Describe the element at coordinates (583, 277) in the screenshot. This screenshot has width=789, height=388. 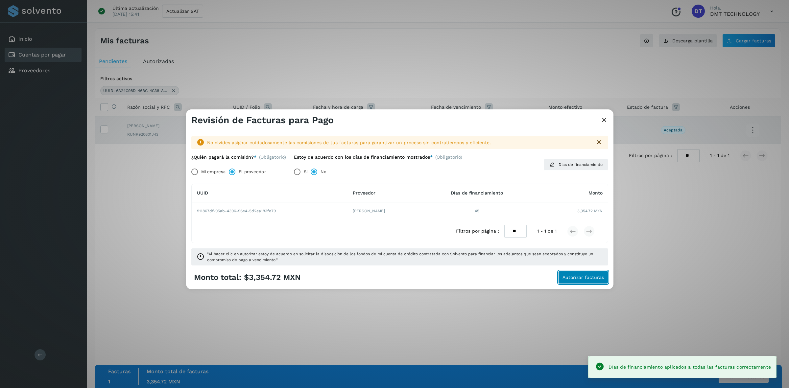
I see `button: Autorizar facturas` at that location.